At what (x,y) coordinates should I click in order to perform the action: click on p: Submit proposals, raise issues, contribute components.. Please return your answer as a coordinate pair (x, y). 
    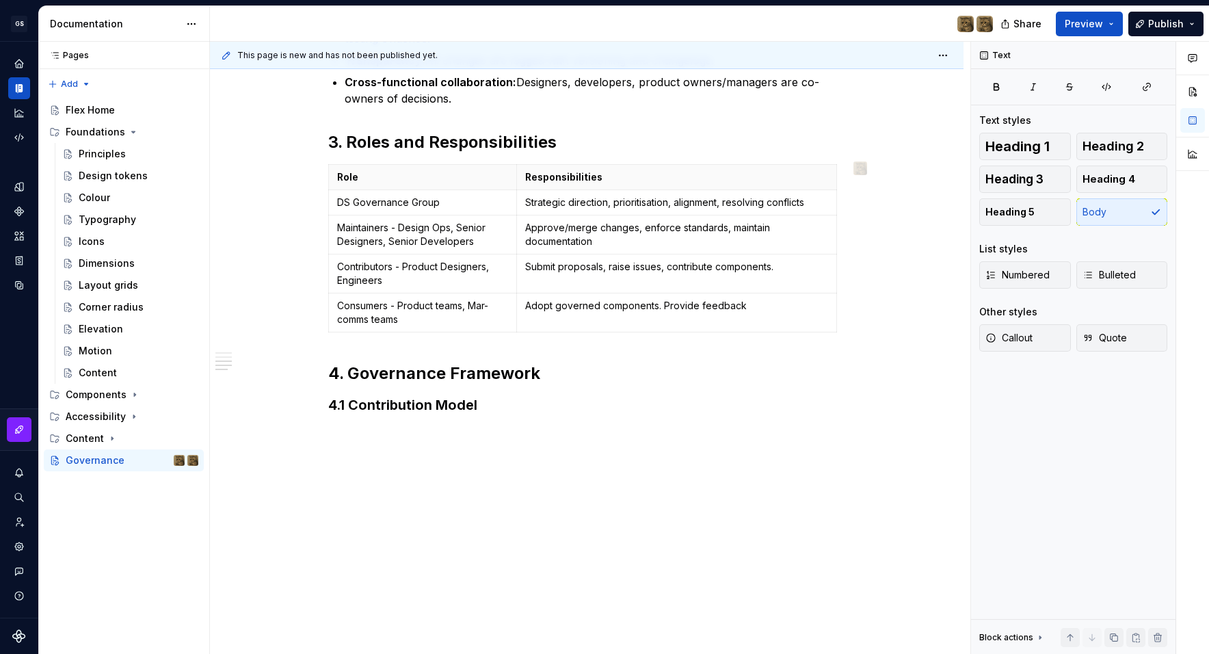
    Looking at the image, I should click on (677, 267).